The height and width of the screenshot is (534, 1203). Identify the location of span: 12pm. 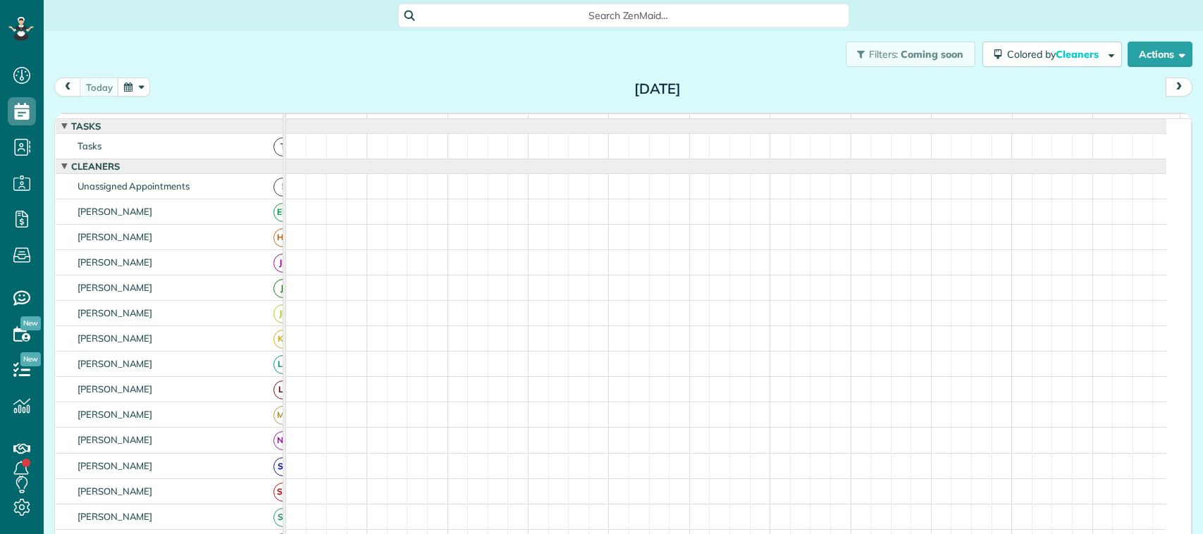
(705, 123).